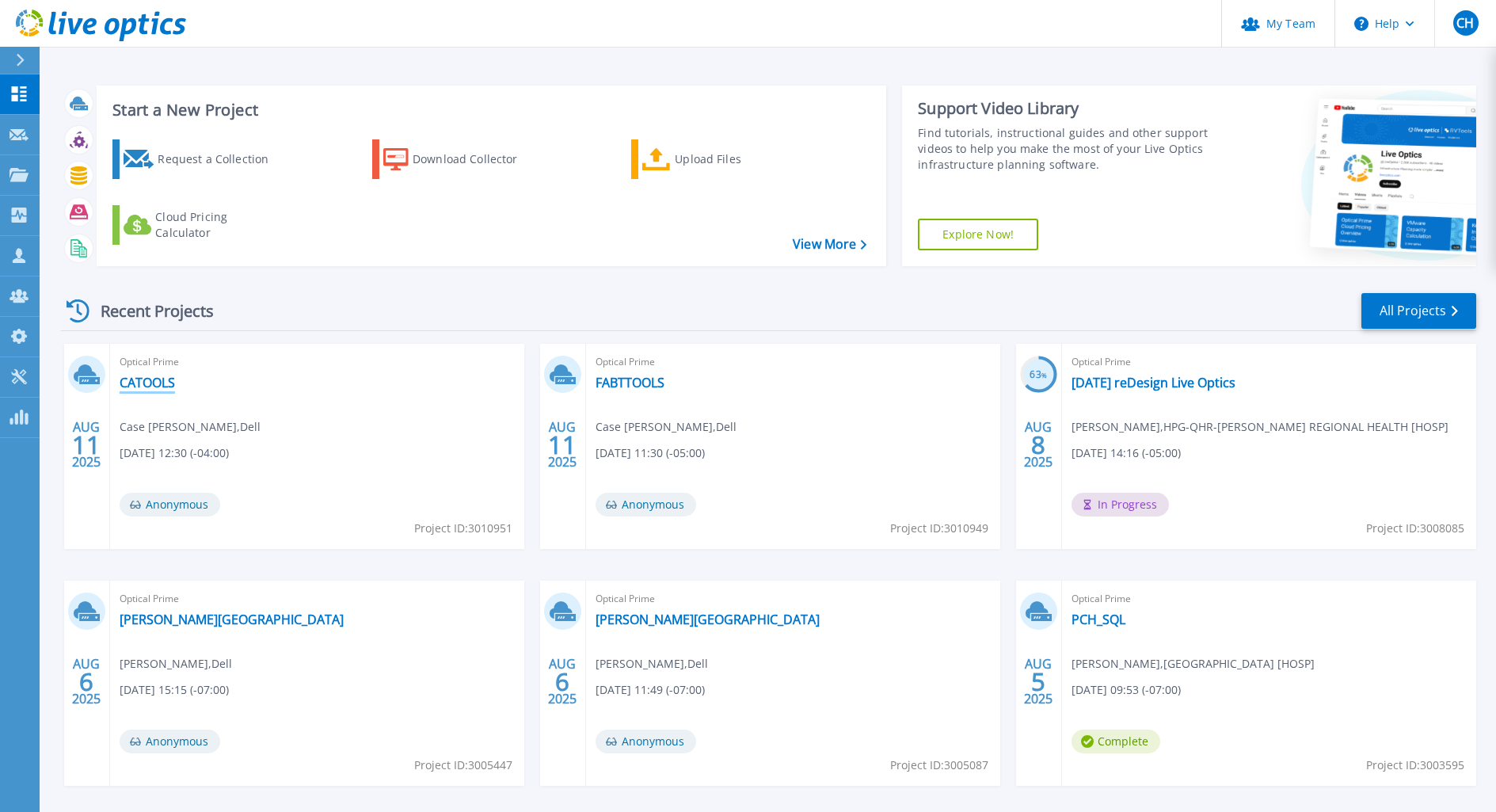 This screenshot has height=812, width=1496. What do you see at coordinates (1415, 528) in the screenshot?
I see `span: Project ID: 3008085` at bounding box center [1415, 528].